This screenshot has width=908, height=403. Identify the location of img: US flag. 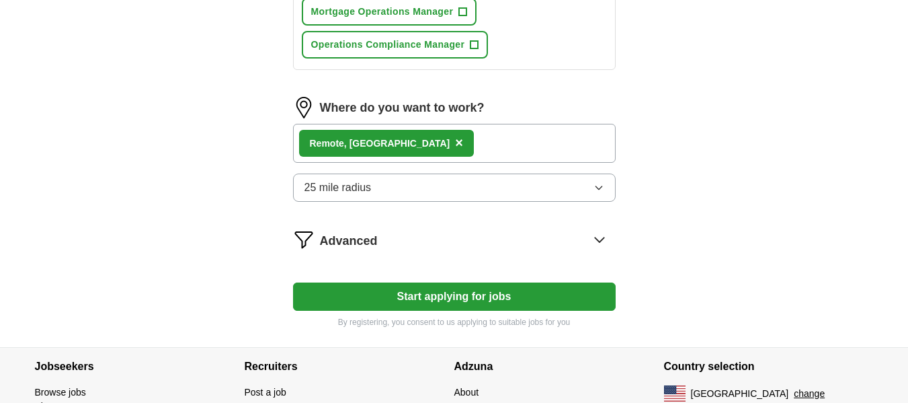
(675, 393).